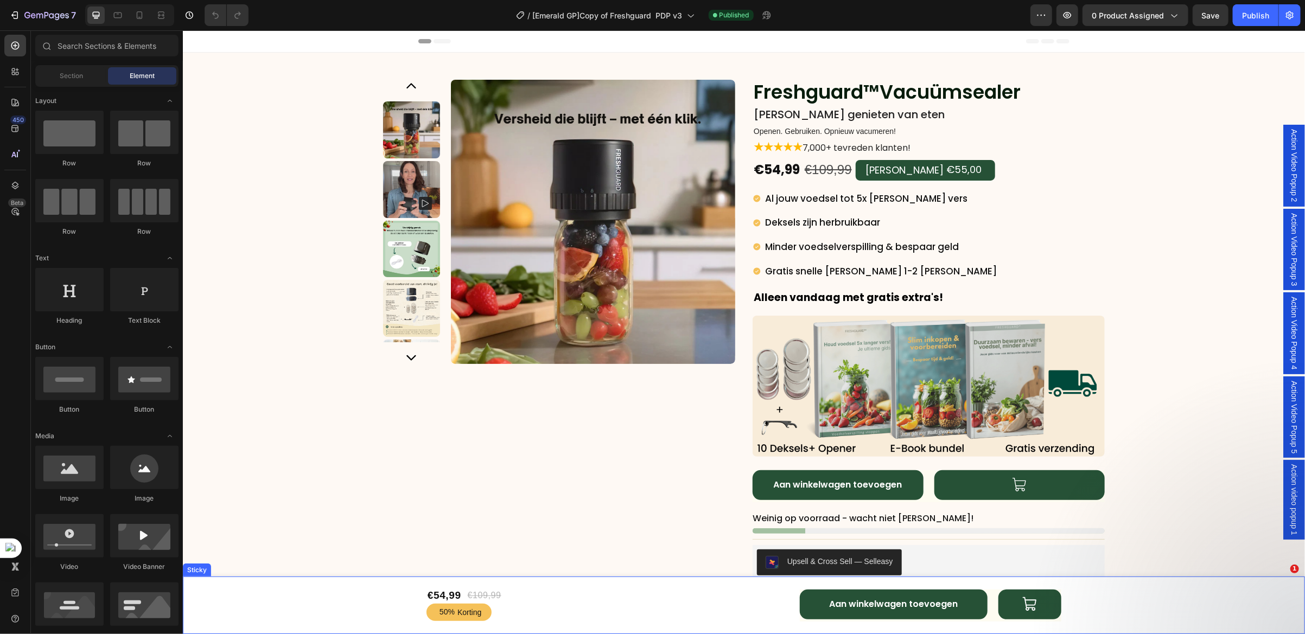  Describe the element at coordinates (589, 532) in the screenshot. I see `img: CJGWisGV0oADEAE=.png` at that location.